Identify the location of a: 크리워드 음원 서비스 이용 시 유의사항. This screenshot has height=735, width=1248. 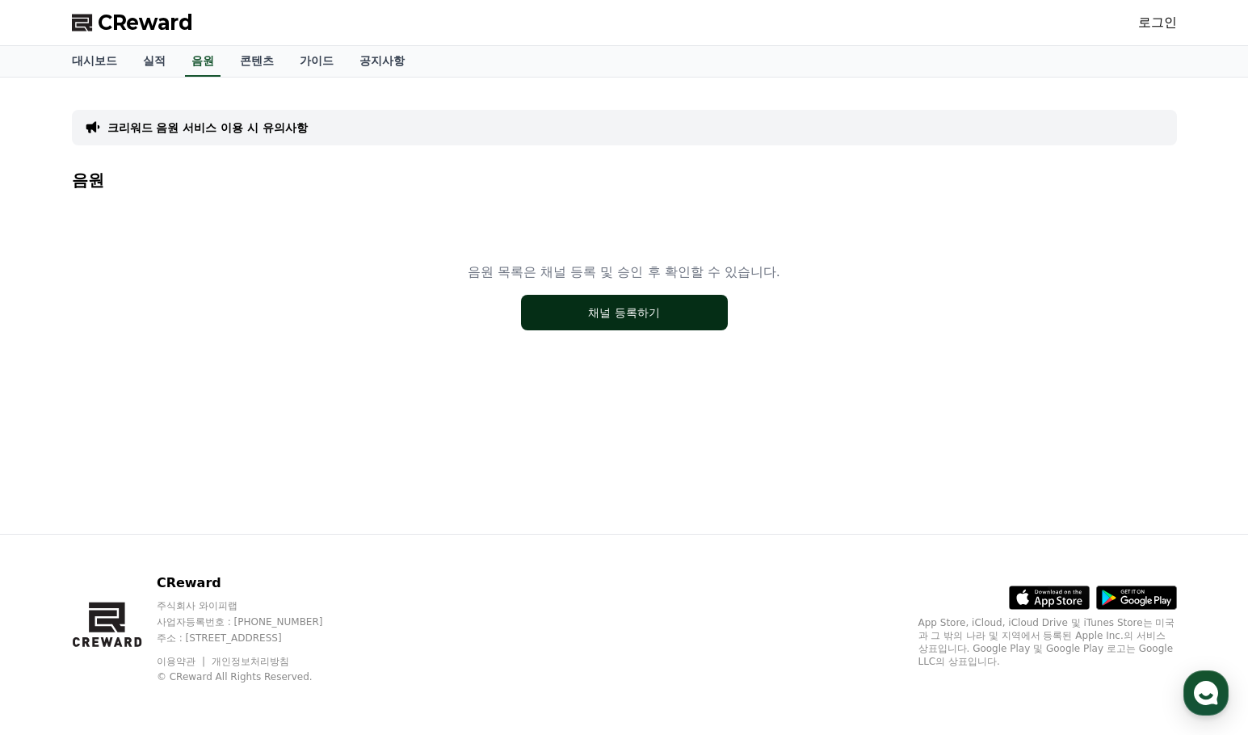
(208, 128).